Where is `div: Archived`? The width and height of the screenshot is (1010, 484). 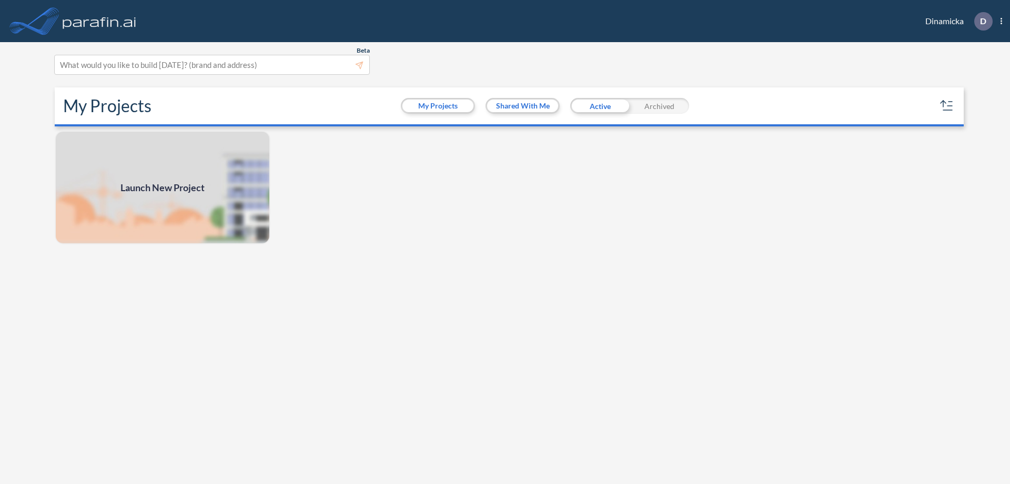 div: Archived is located at coordinates (659, 106).